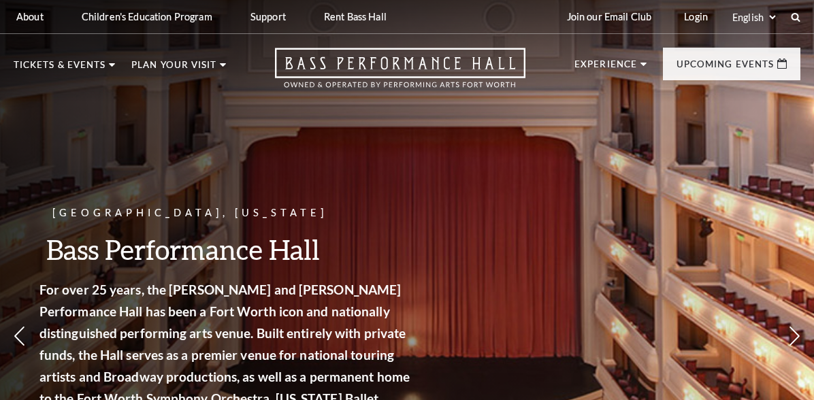  I want to click on p: Plan Your Visit, so click(173, 69).